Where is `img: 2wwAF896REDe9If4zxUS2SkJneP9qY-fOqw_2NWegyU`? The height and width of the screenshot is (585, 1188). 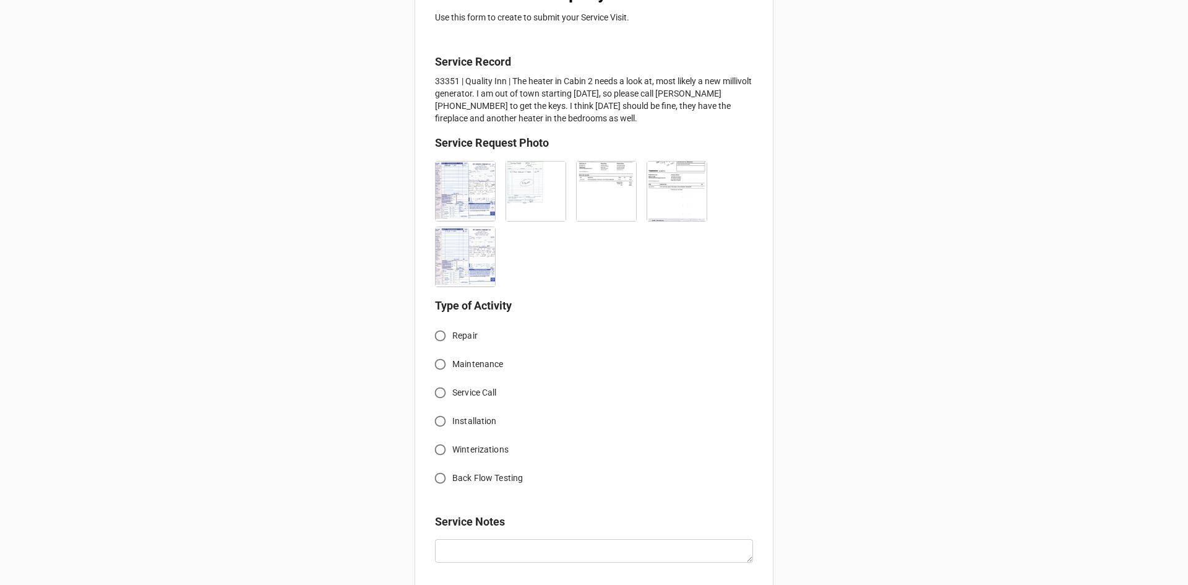 img: 2wwAF896REDe9If4zxUS2SkJneP9qY-fOqw_2NWegyU is located at coordinates (677, 191).